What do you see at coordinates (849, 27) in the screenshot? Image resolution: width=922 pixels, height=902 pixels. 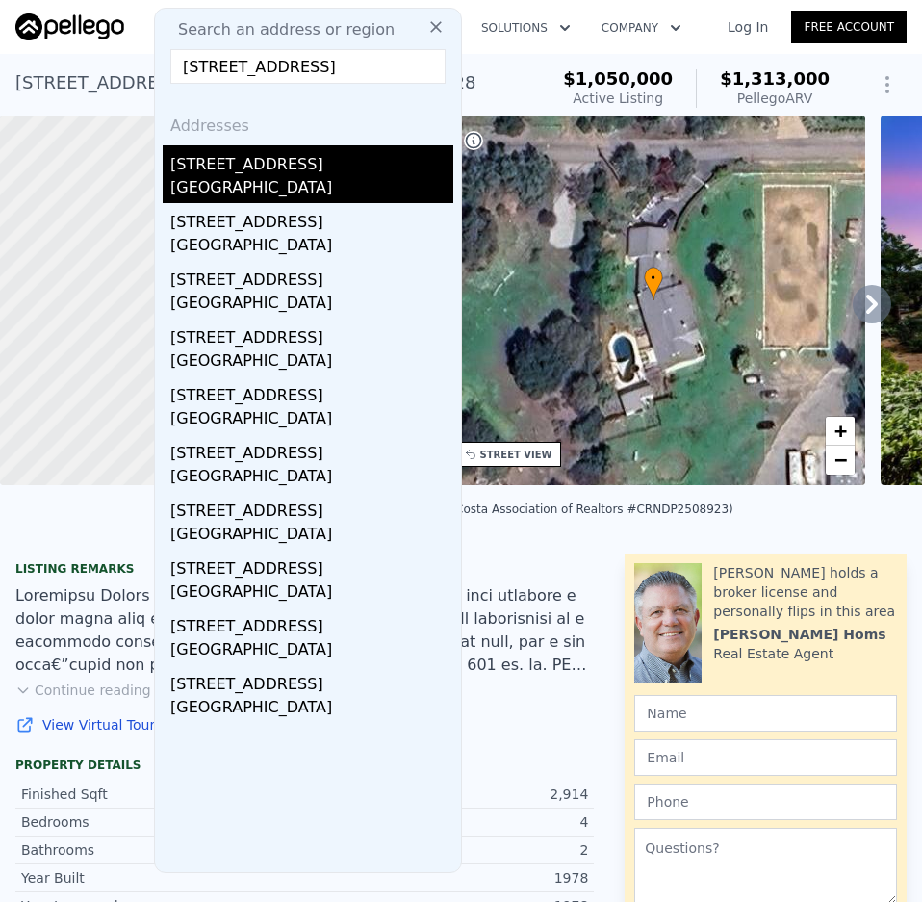 I see `a: Free Account` at bounding box center [849, 27].